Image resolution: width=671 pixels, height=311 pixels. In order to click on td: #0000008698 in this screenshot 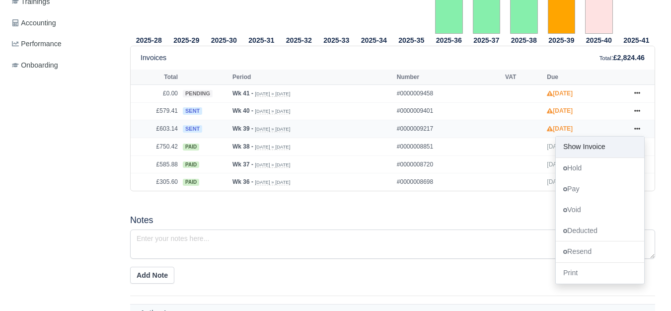, I will do `click(449, 182)`.